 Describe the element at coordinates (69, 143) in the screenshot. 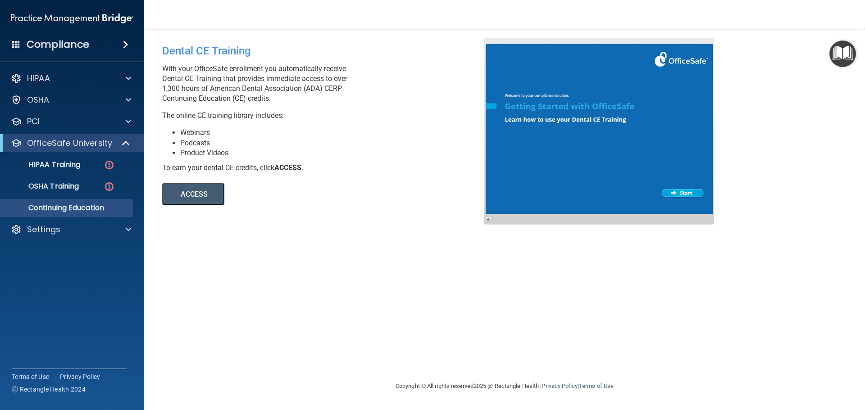

I see `p: OfficeSafe University` at that location.